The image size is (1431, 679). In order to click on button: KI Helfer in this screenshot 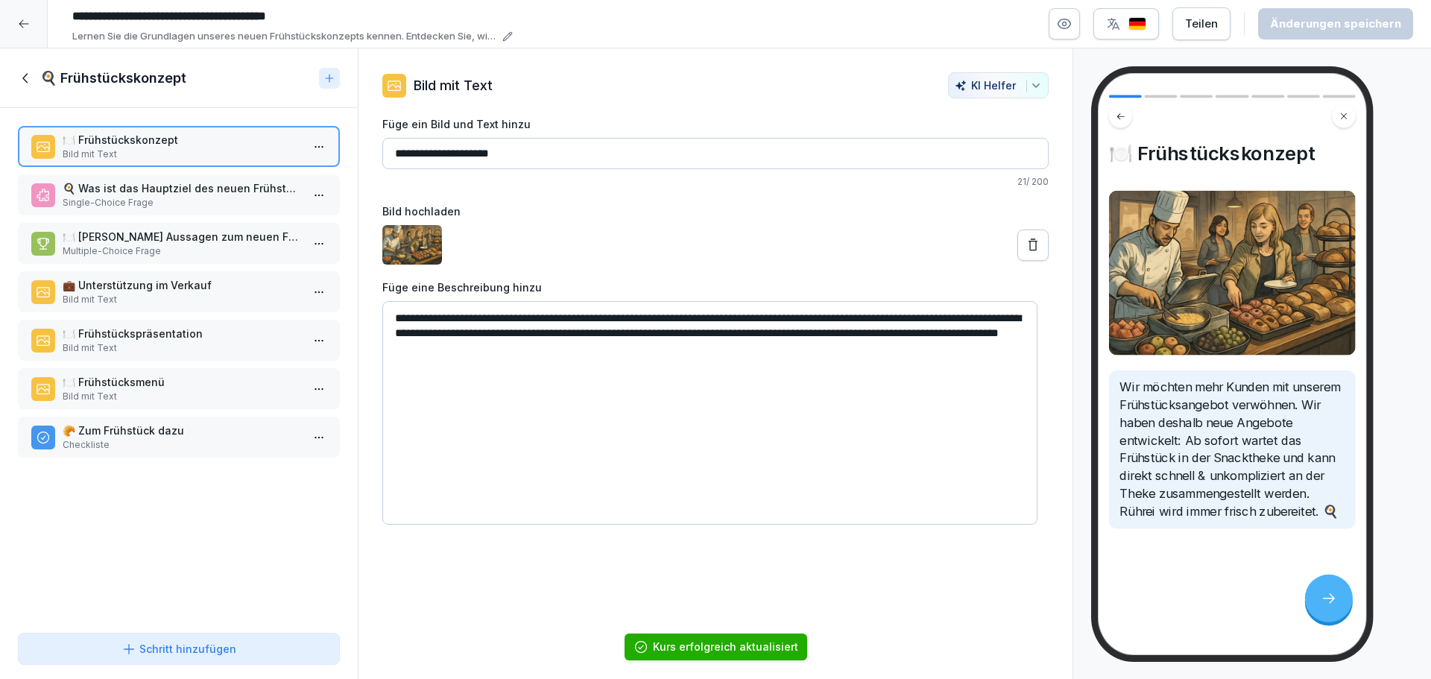, I will do `click(998, 85)`.